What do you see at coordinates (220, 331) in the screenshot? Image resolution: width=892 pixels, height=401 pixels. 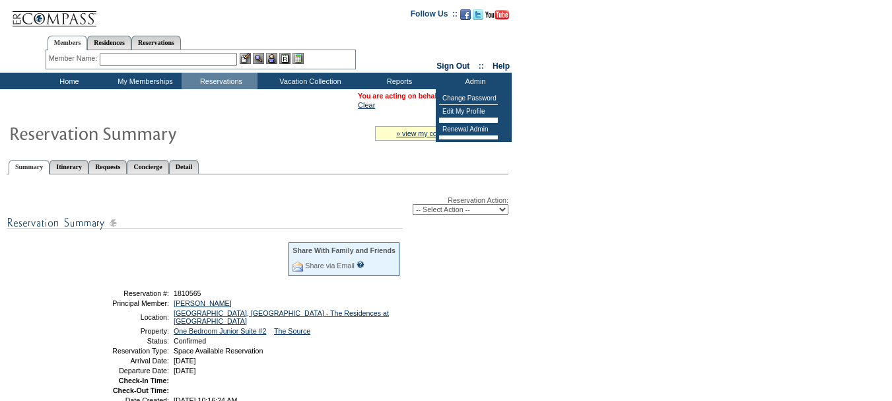 I see `a: One Bedroom Junior Suite #2` at bounding box center [220, 331].